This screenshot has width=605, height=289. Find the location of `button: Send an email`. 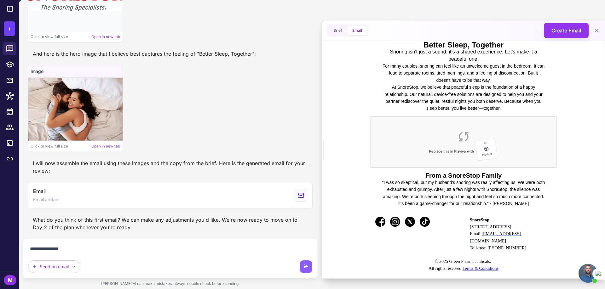

button: Send an email is located at coordinates (54, 267).